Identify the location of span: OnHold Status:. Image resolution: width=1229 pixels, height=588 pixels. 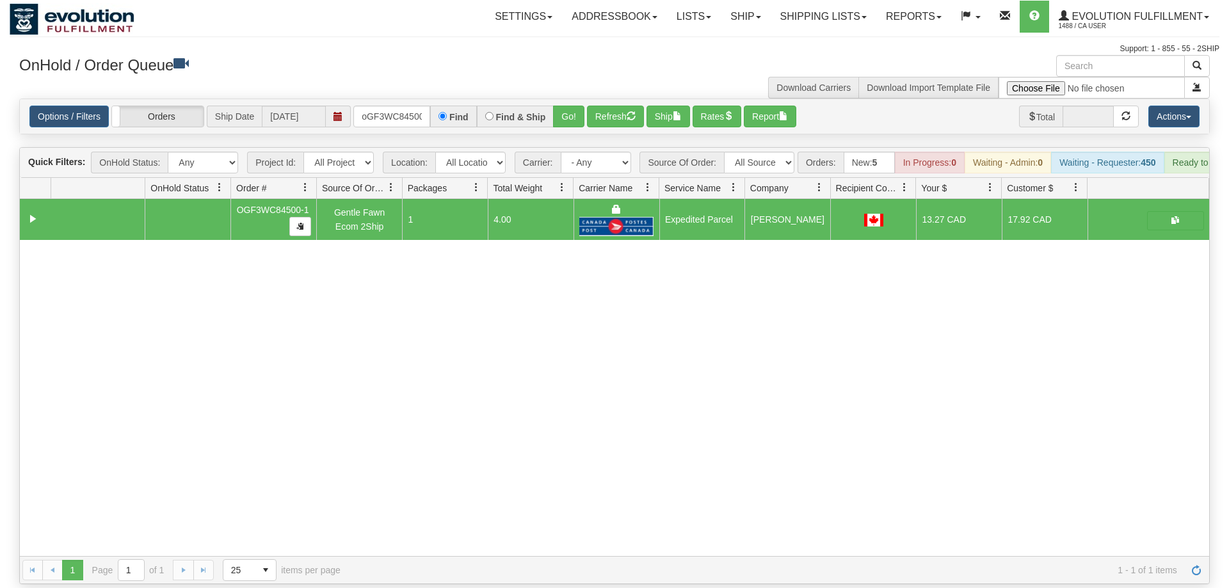
(129, 163).